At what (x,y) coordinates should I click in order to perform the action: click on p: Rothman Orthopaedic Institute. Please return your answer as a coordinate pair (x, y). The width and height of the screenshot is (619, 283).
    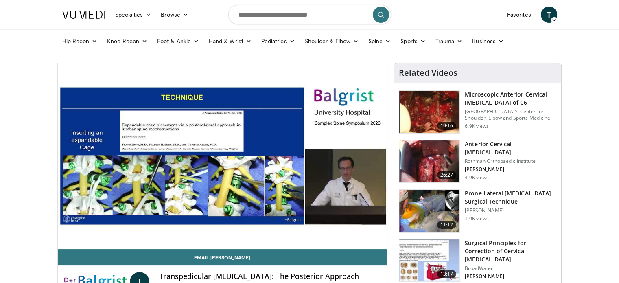
    Looking at the image, I should click on (510, 161).